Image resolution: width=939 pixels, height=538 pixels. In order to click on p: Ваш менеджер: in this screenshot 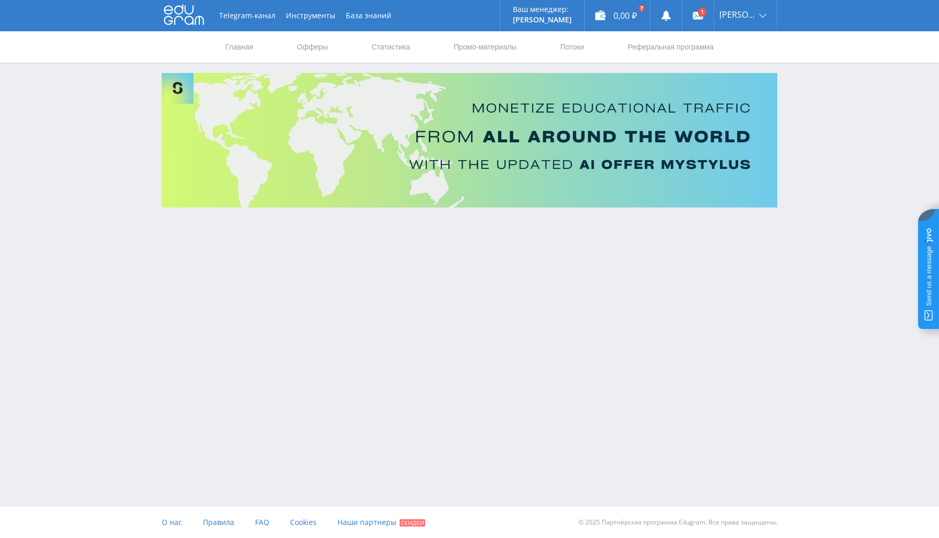, I will do `click(542, 9)`.